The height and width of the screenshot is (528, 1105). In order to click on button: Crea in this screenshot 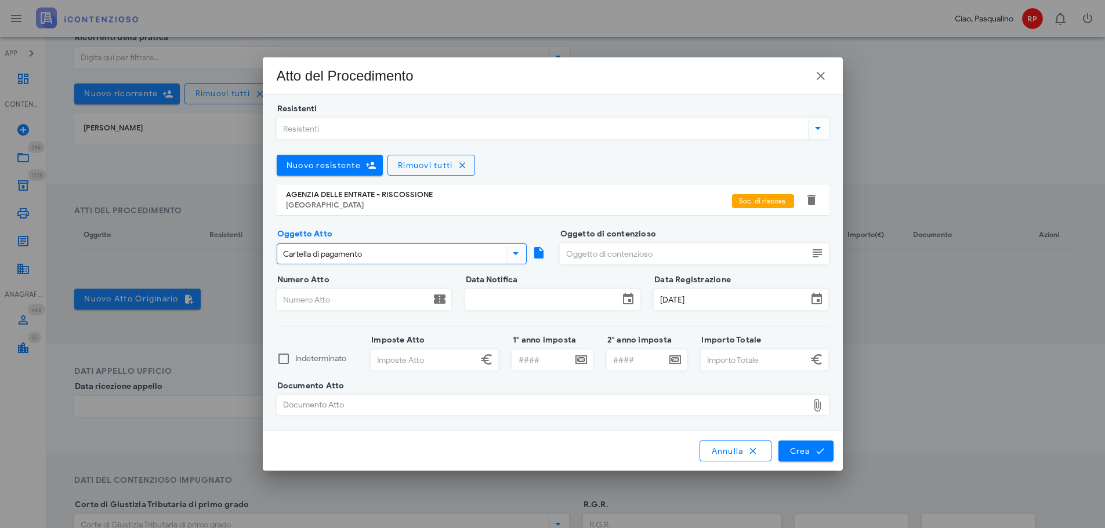, I will do `click(806, 451)`.